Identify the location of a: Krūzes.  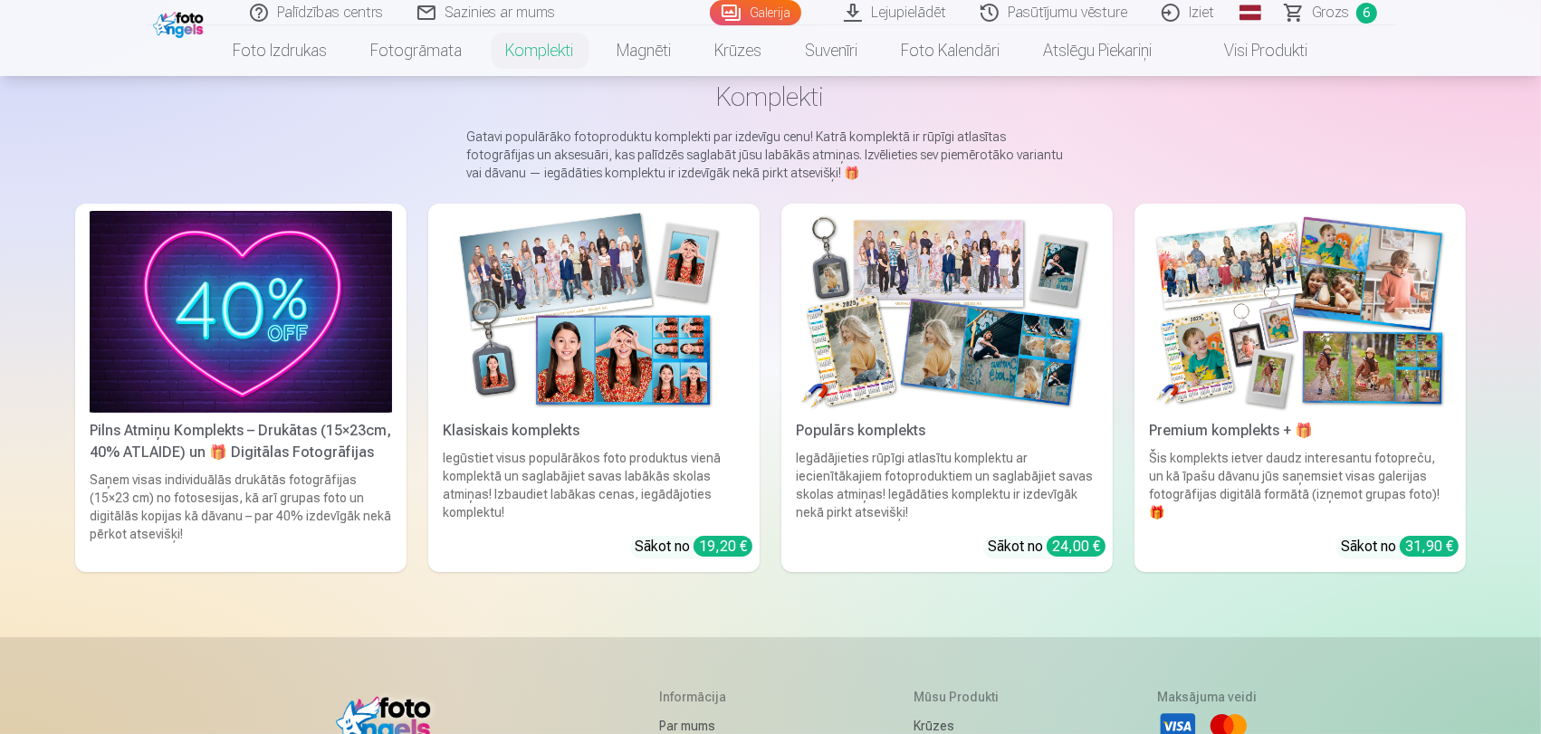
(739, 51).